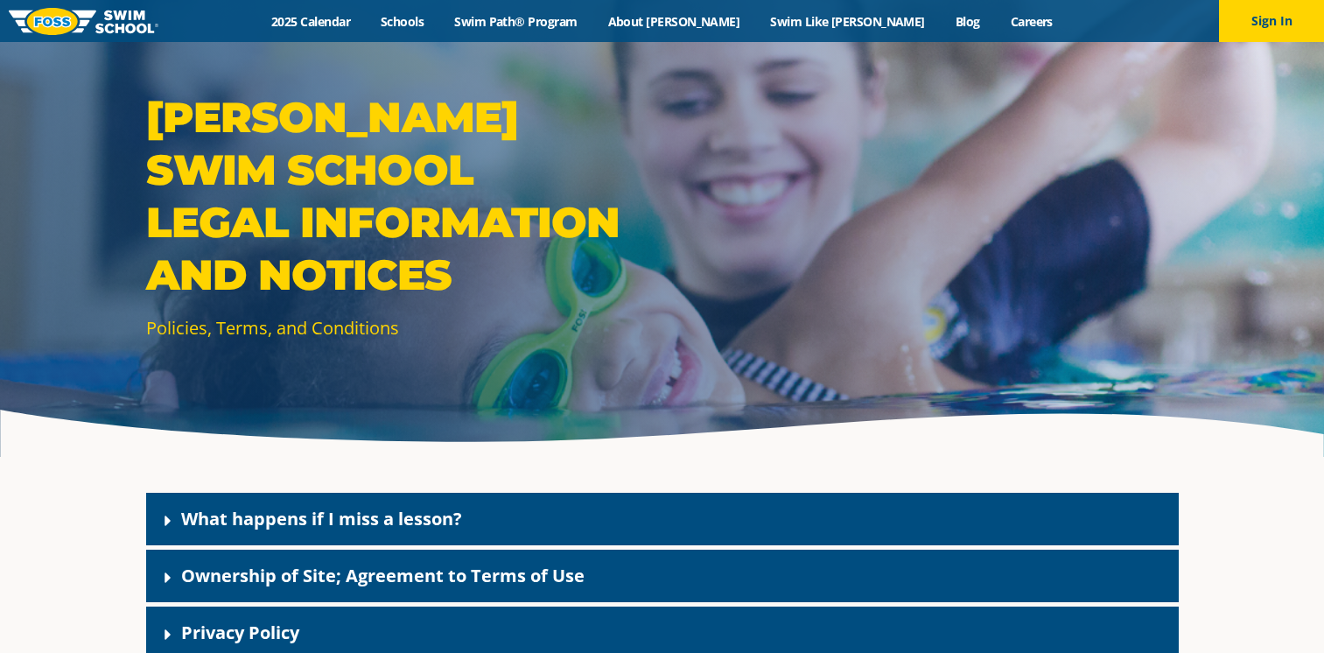 The width and height of the screenshot is (1324, 653). I want to click on div: What happens if I miss a lesson?, so click(663, 519).